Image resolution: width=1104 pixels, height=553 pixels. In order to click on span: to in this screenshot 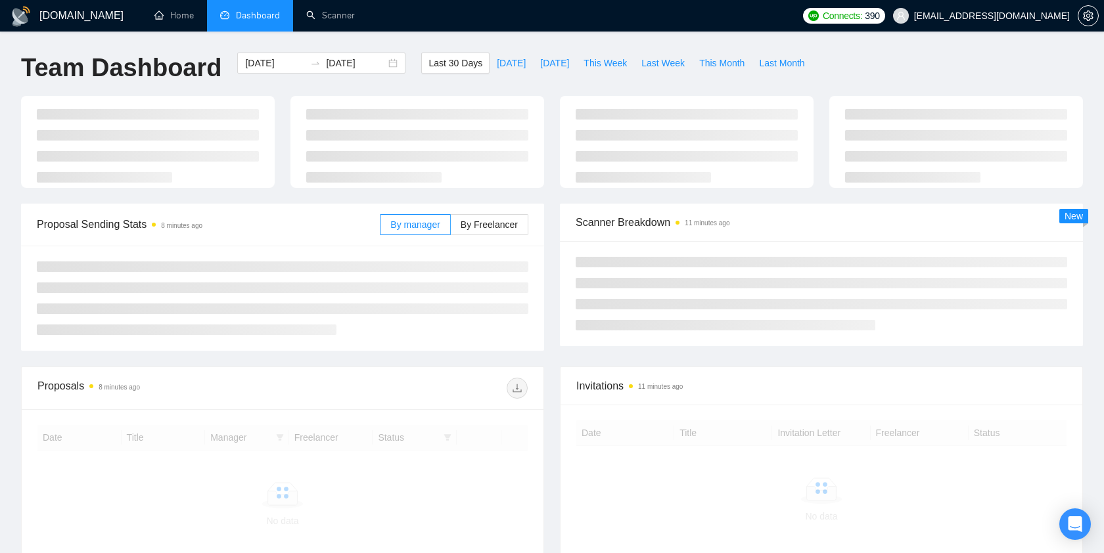, I will do `click(315, 63)`.